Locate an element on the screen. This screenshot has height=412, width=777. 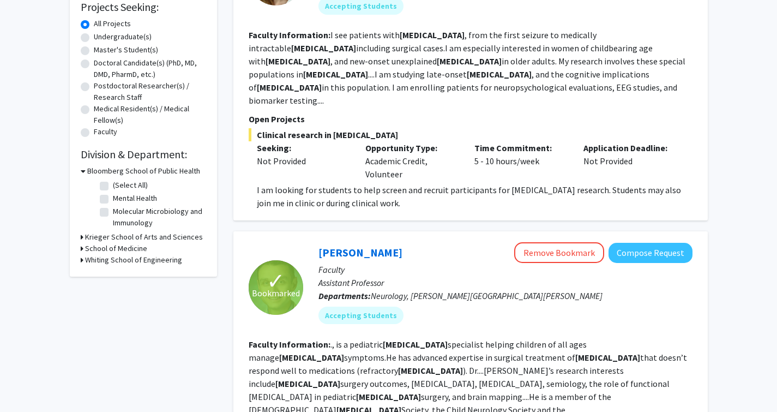
b: Departments: is located at coordinates (345, 295).